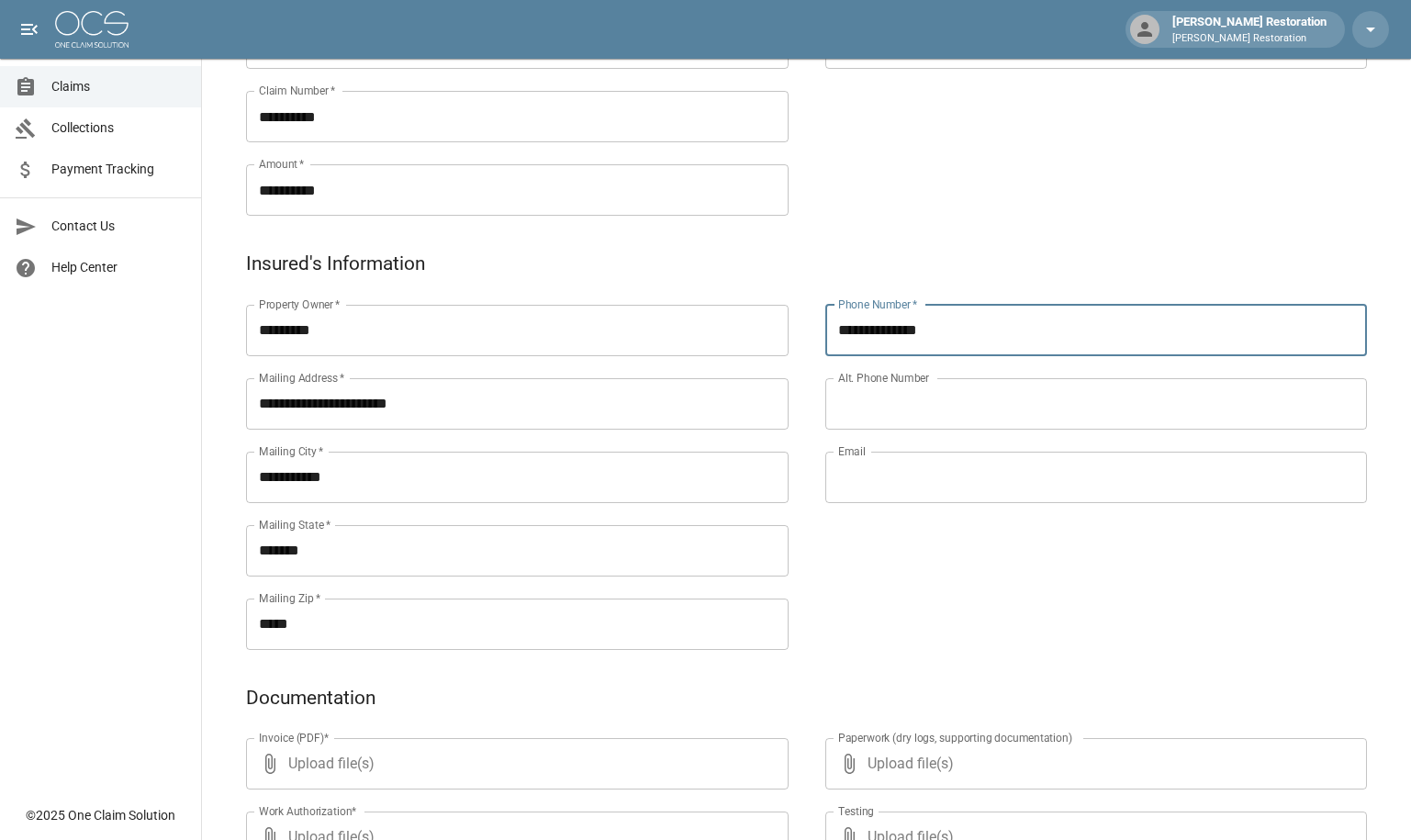  I want to click on label: Amount, so click(282, 164).